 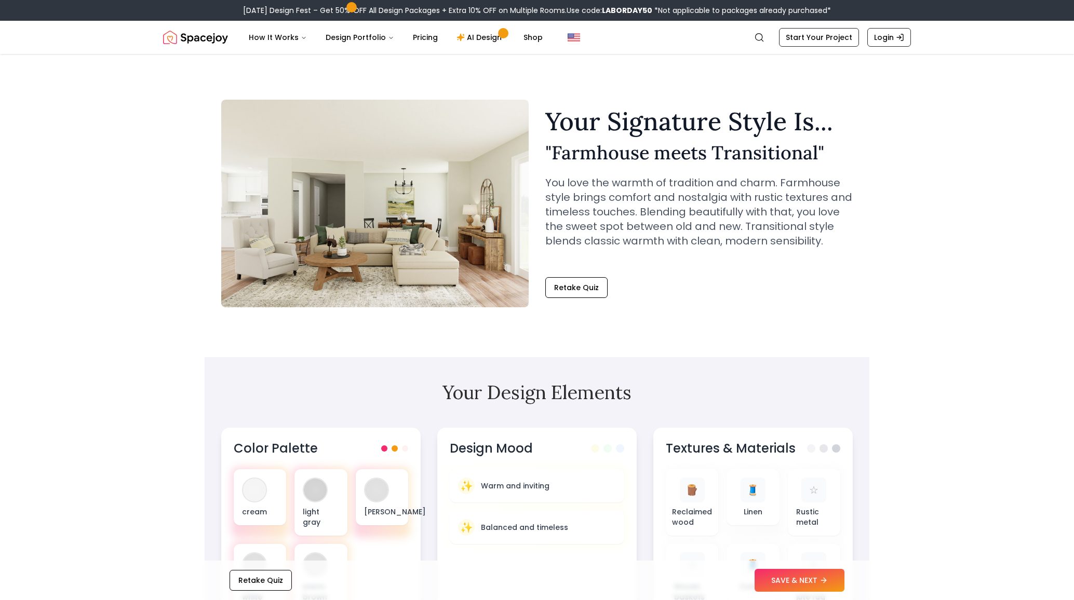 What do you see at coordinates (320, 517) in the screenshot?
I see `p: light gray` at bounding box center [320, 517].